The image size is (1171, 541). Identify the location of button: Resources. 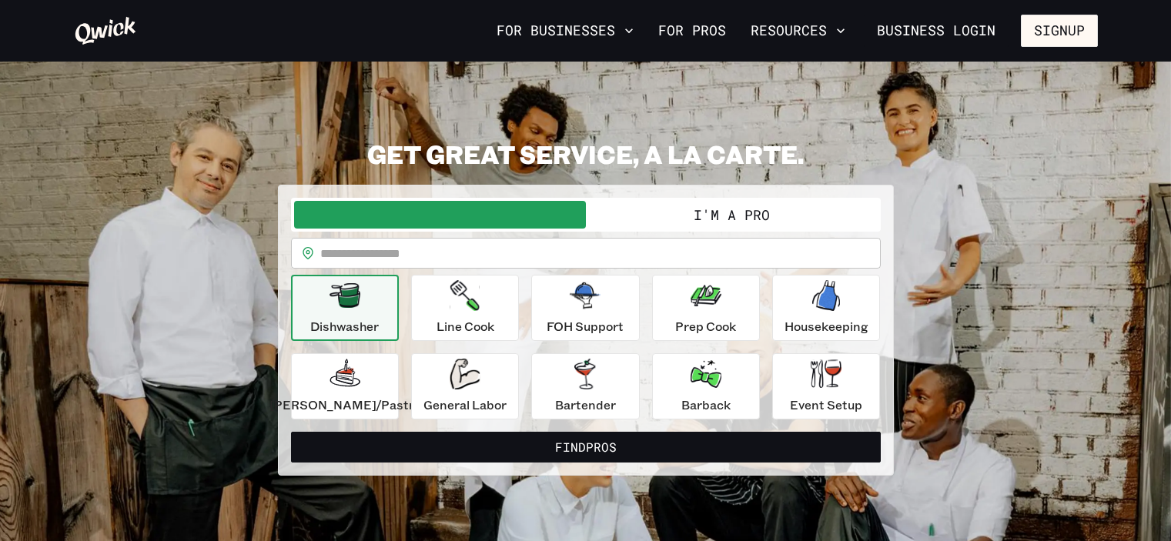
(798, 31).